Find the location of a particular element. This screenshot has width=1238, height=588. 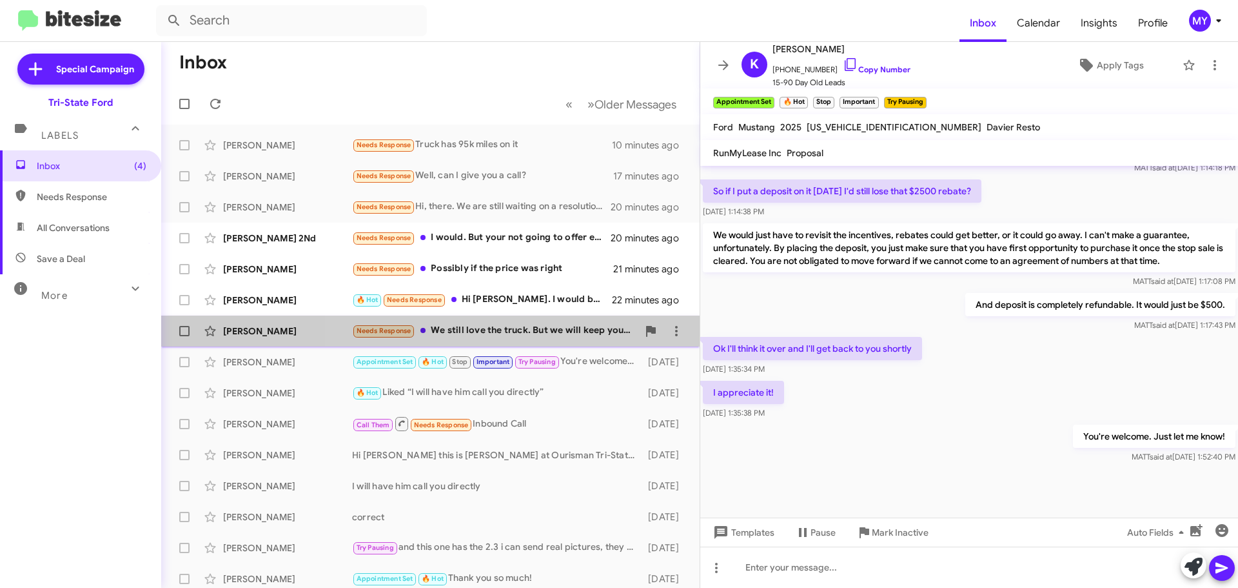

div: 21 minutes ago is located at coordinates (651, 269).